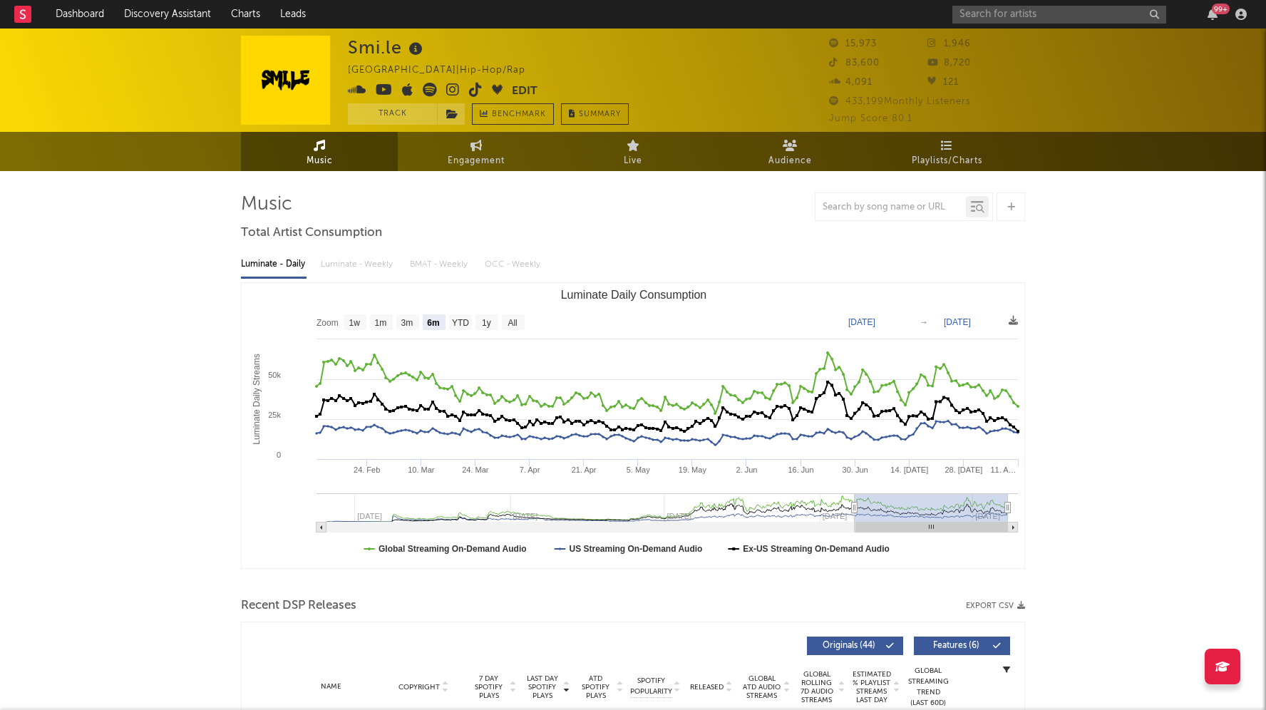  I want to click on text: 25k, so click(274, 415).